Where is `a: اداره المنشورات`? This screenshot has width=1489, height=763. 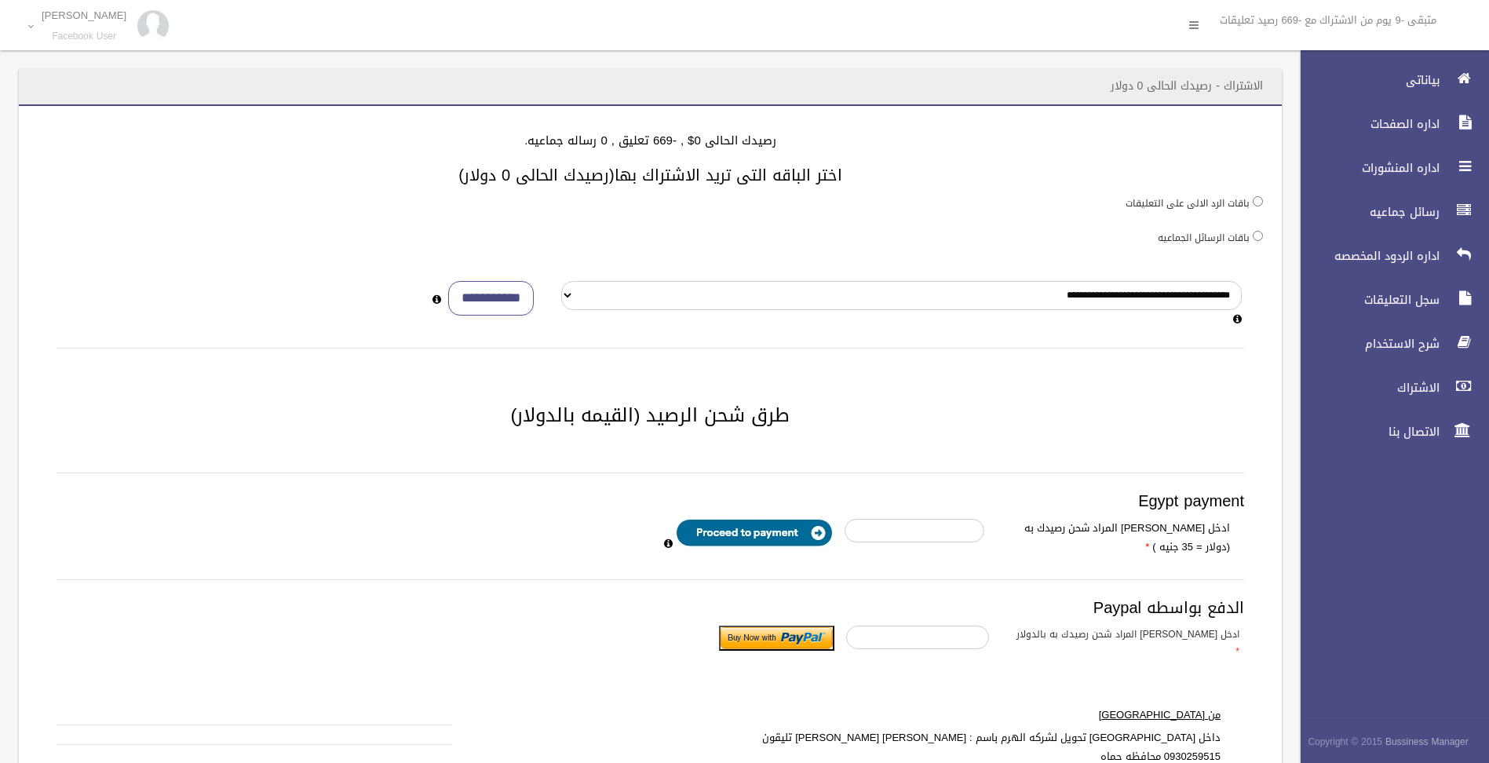 a: اداره المنشورات is located at coordinates (1387, 168).